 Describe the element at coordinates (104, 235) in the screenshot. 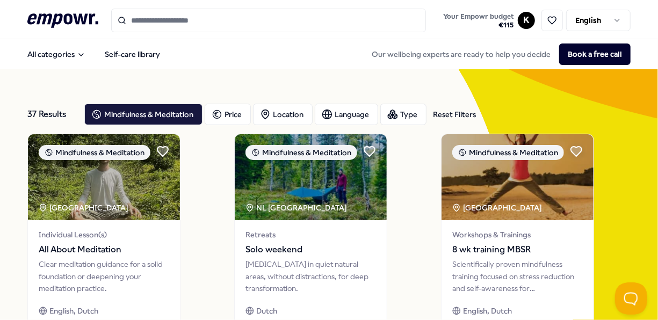

I see `span: Individual Lesson(s)` at that location.